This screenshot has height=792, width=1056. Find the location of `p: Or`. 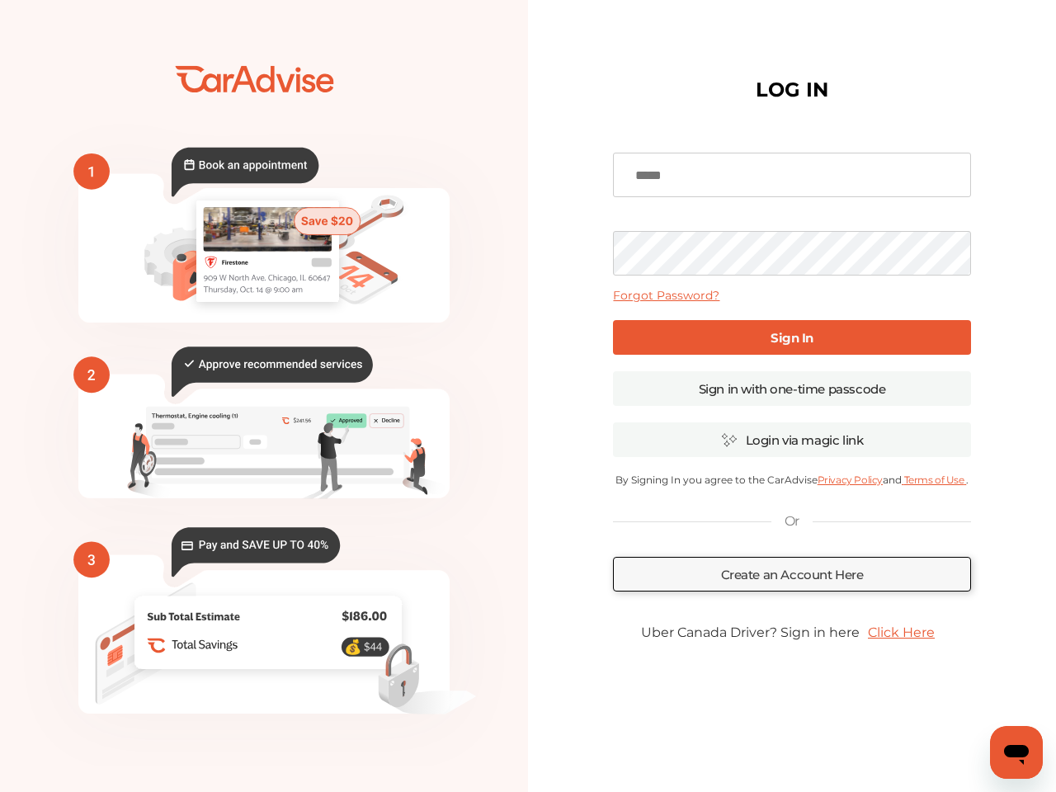

p: Or is located at coordinates (792, 521).